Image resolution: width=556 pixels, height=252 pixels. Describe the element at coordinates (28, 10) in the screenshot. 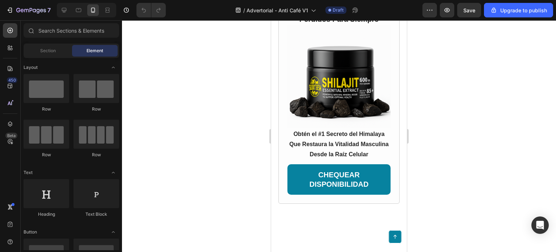

I see `button: 7` at that location.